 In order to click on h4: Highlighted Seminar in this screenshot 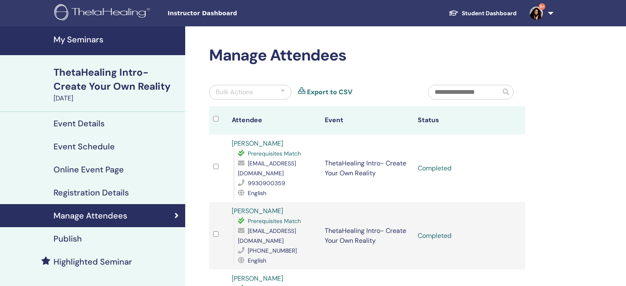, I will do `click(93, 262)`.